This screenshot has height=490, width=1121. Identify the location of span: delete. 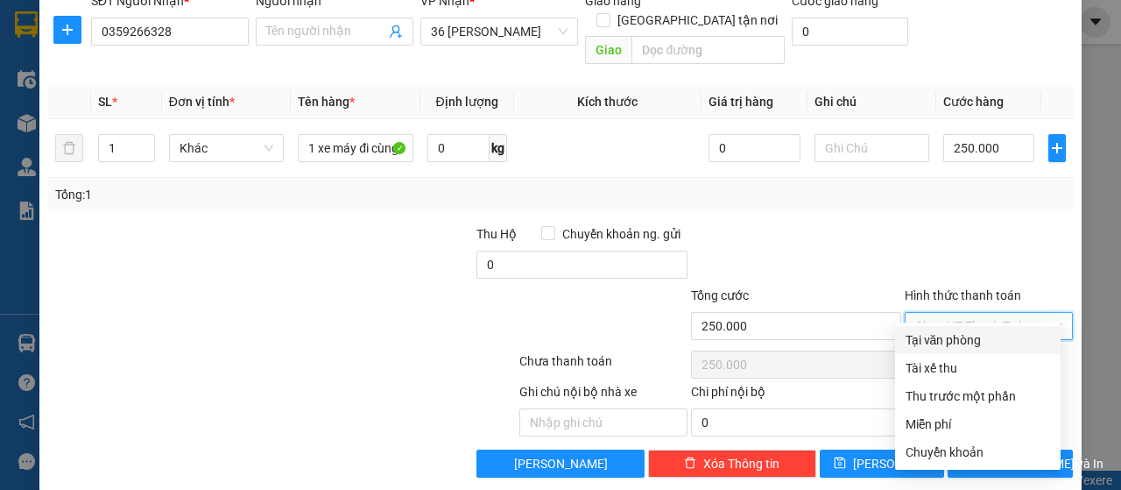
(690, 463).